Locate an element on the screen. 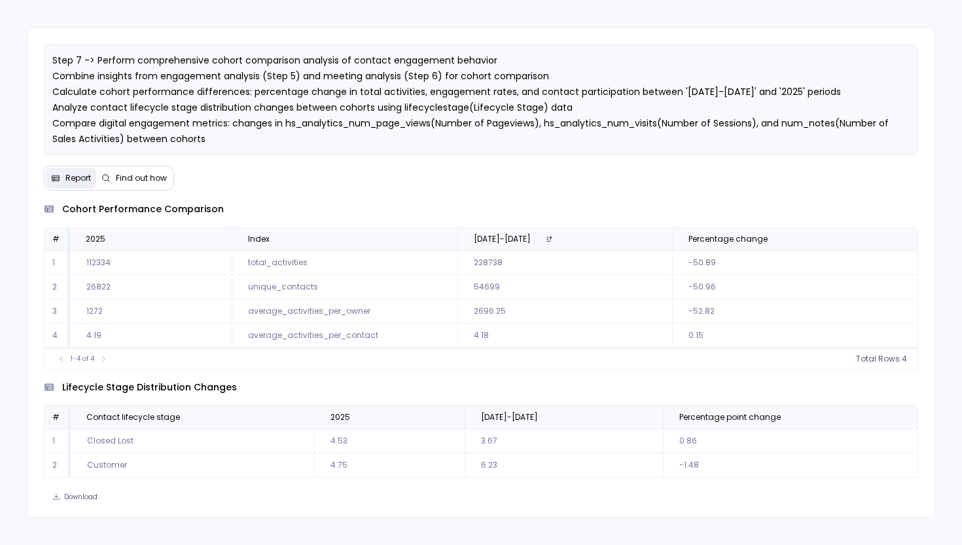  td: 1272 is located at coordinates (151, 311).